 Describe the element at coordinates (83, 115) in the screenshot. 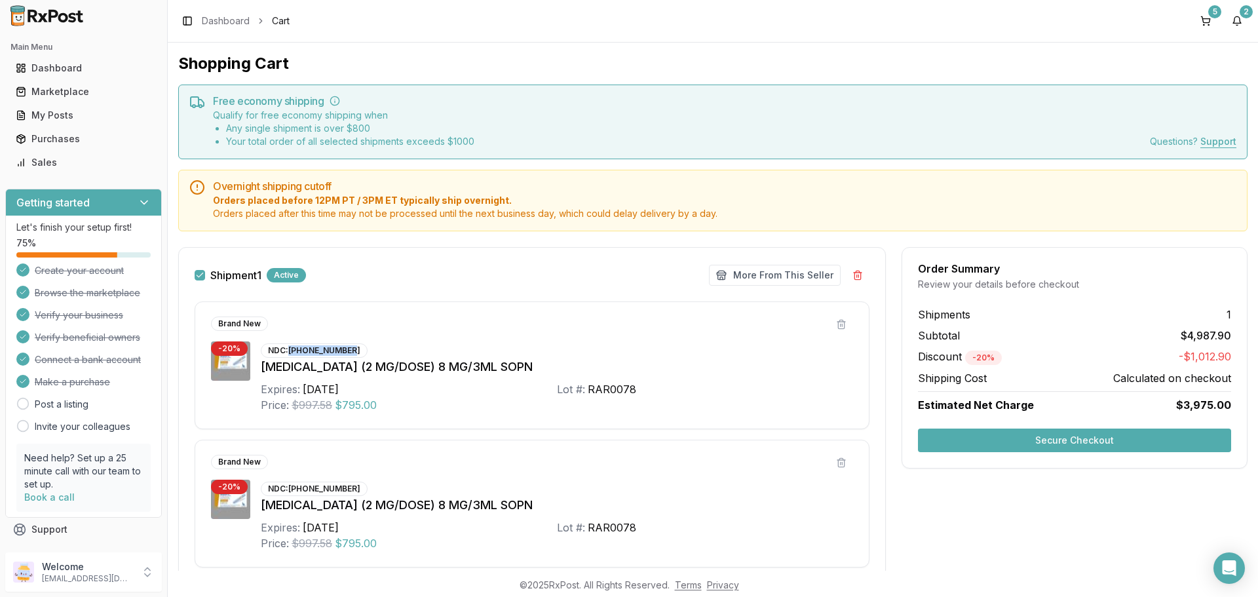

I see `a: My Posts` at that location.